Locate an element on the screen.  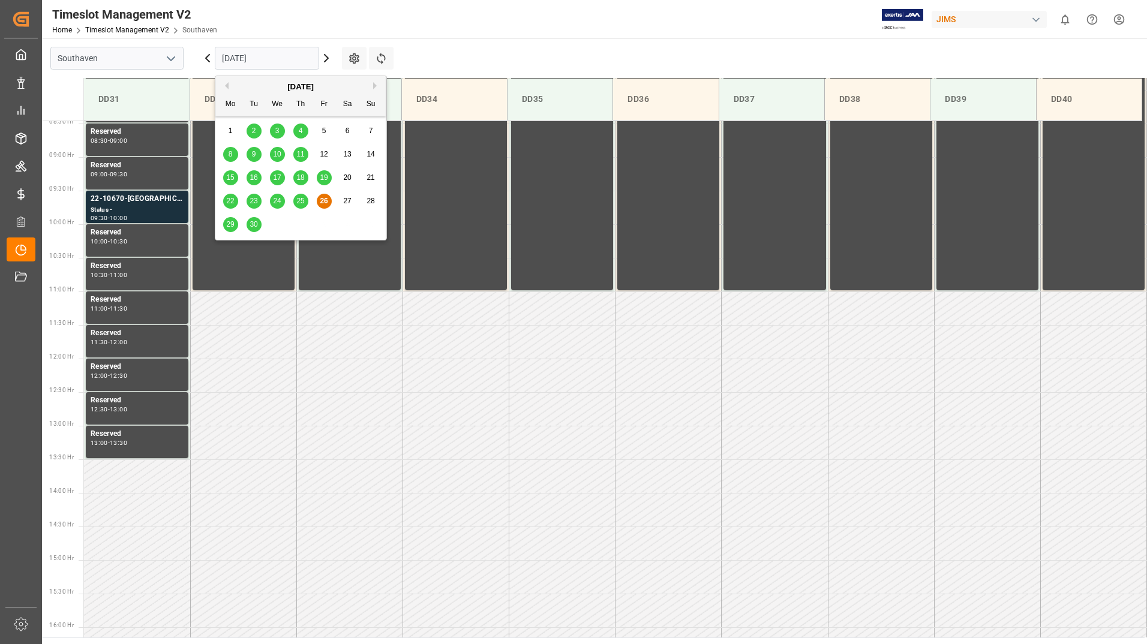
div: Choose Monday, September 1st, 2025 is located at coordinates (230, 131).